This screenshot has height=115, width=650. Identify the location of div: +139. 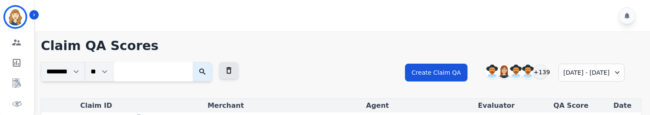
(540, 72).